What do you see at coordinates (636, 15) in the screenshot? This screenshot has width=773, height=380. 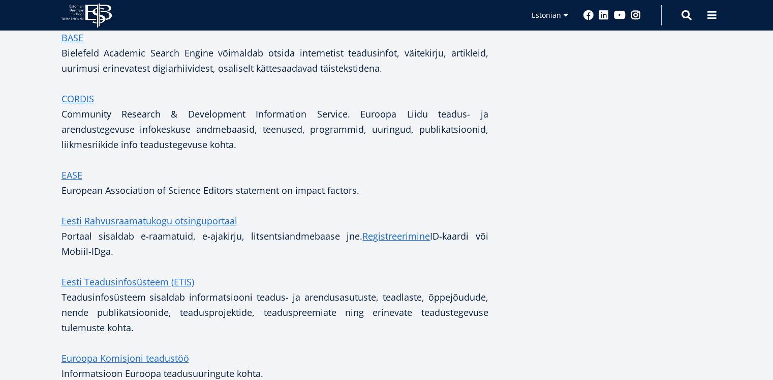 I see `a: Instagram` at bounding box center [636, 15].